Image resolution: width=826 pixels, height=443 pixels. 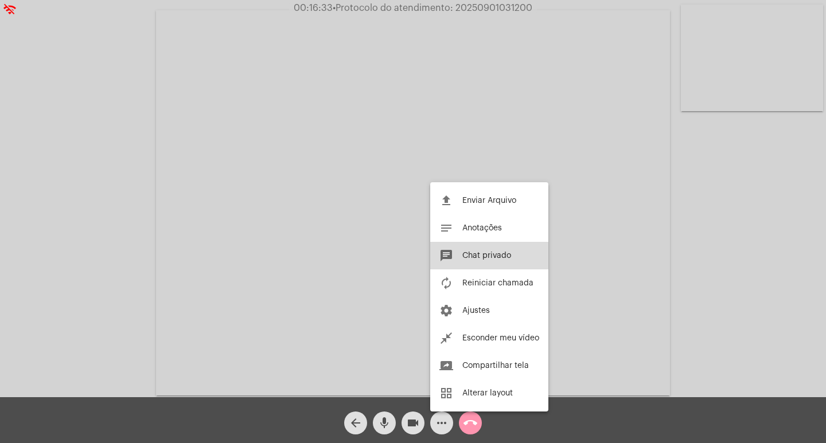 I want to click on span: Anotações, so click(x=482, y=228).